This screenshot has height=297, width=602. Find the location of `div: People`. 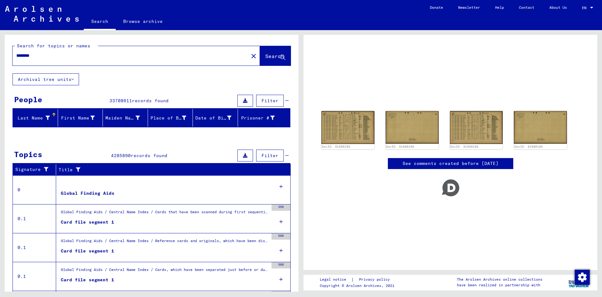

div: People is located at coordinates (28, 99).